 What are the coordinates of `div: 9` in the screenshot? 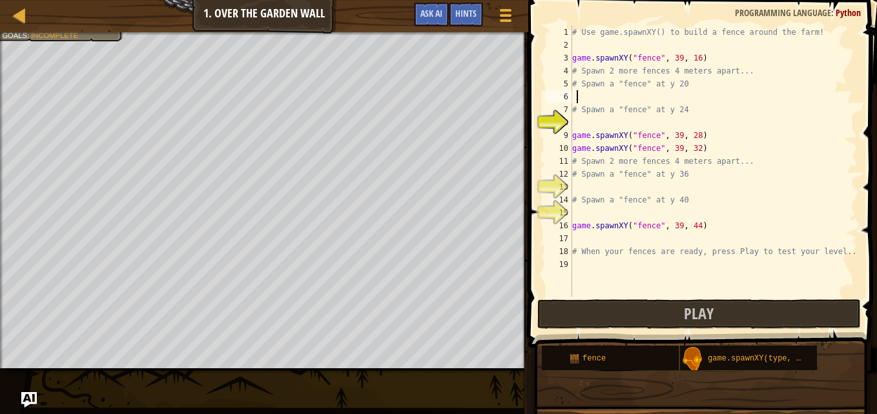 It's located at (559, 136).